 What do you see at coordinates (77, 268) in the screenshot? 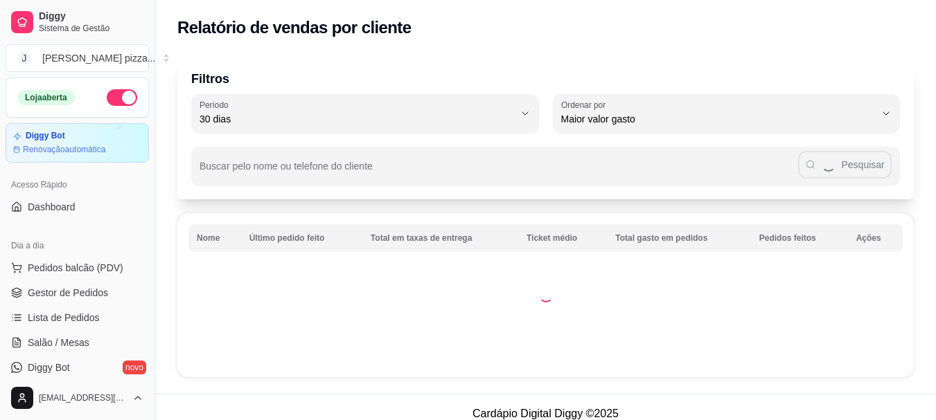
I see `button: Pedidos balcão (PDV)` at bounding box center [77, 268].